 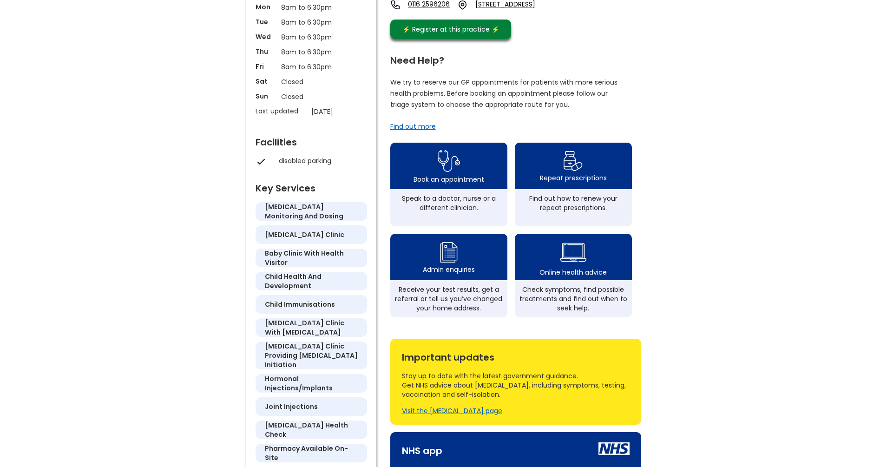 What do you see at coordinates (266, 96) in the screenshot?
I see `p: Sun` at bounding box center [266, 96].